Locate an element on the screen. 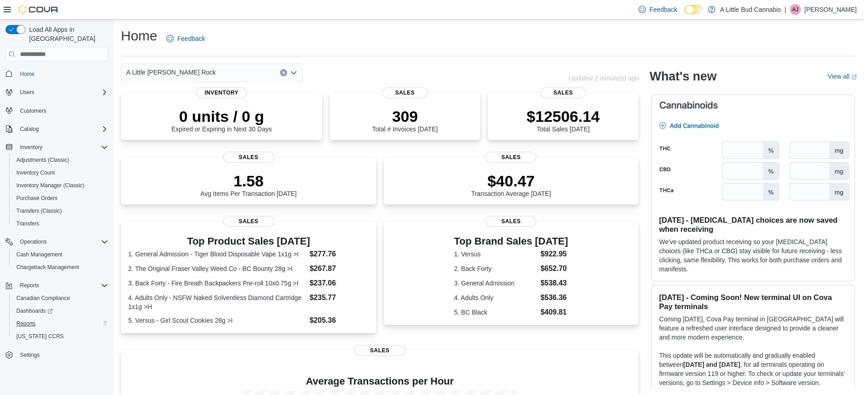 This screenshot has height=395, width=864. svg: External link is located at coordinates (854, 77).